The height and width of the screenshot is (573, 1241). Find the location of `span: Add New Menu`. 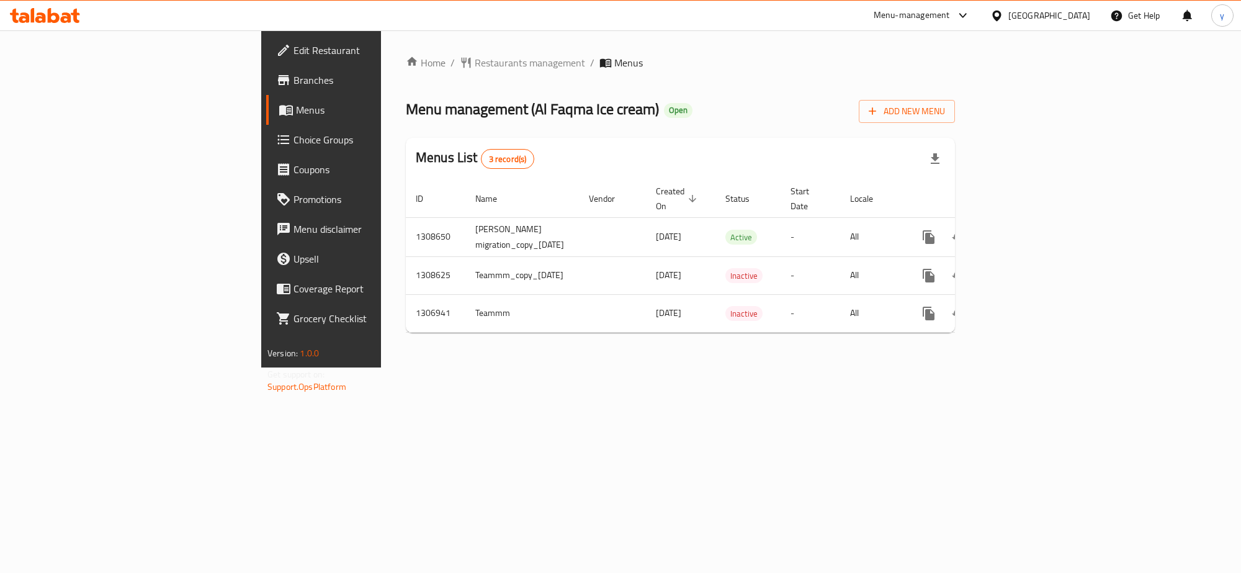

span: Add New Menu is located at coordinates (907, 111).